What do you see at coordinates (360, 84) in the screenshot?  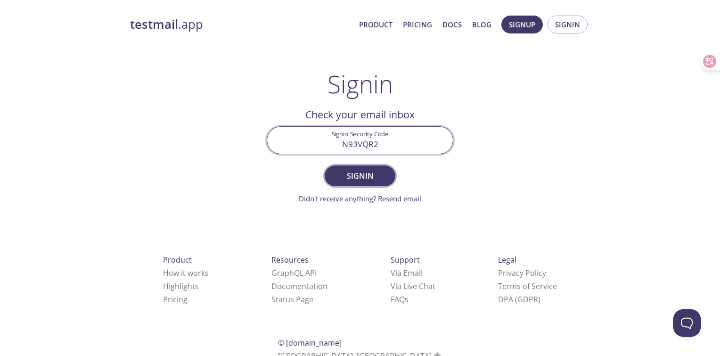 I see `h1: Signin` at bounding box center [360, 84].